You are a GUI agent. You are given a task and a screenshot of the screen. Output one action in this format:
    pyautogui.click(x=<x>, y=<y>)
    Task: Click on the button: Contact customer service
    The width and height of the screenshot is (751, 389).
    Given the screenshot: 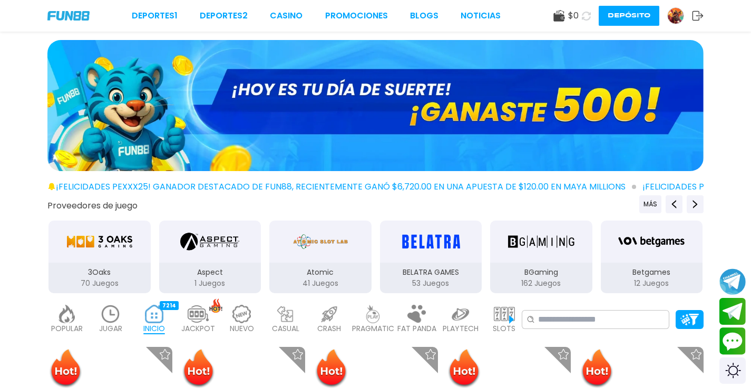 What is the action you would take?
    pyautogui.click(x=732, y=341)
    